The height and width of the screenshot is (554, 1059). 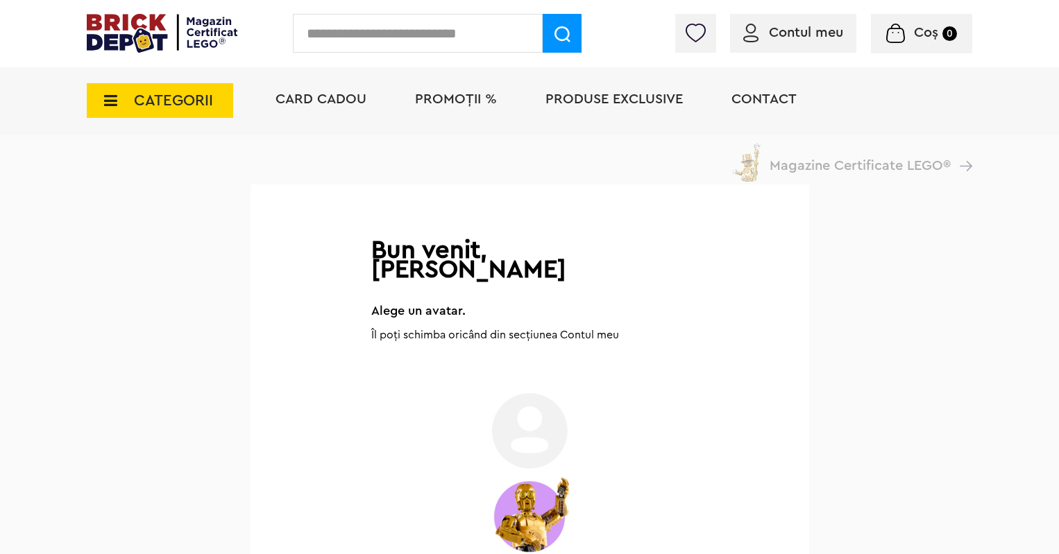 What do you see at coordinates (793, 33) in the screenshot?
I see `a: Contul meu` at bounding box center [793, 33].